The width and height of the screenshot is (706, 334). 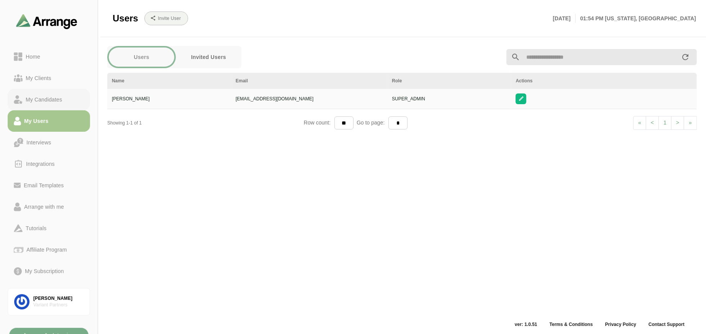 What do you see at coordinates (141, 57) in the screenshot?
I see `button: Users` at bounding box center [141, 57].